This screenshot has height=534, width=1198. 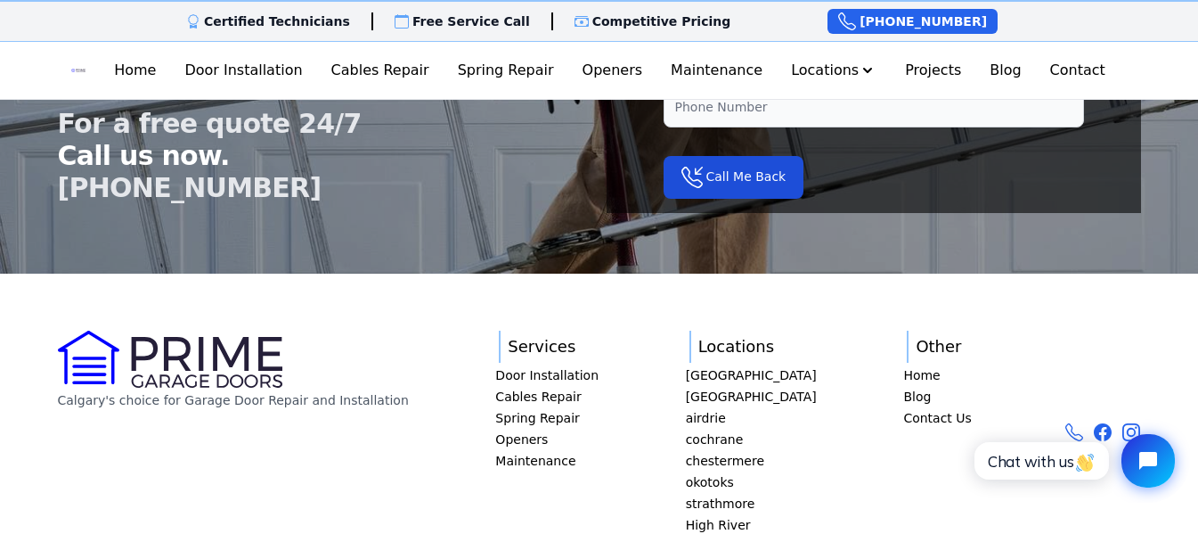 I want to click on a: airdrie, so click(x=751, y=418).